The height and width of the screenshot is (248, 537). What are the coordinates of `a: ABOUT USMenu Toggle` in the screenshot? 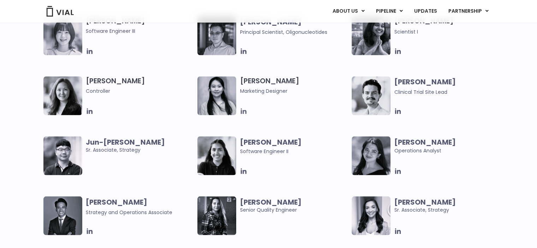 It's located at (348, 11).